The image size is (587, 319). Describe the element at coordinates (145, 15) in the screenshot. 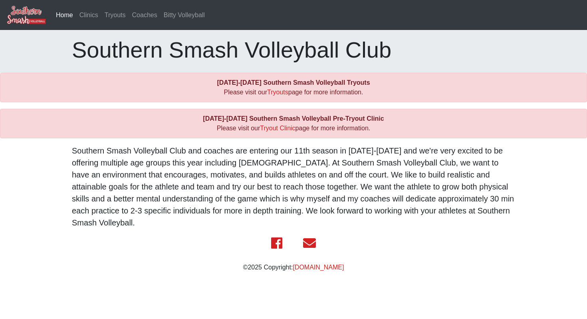

I see `a: Coaches` at that location.